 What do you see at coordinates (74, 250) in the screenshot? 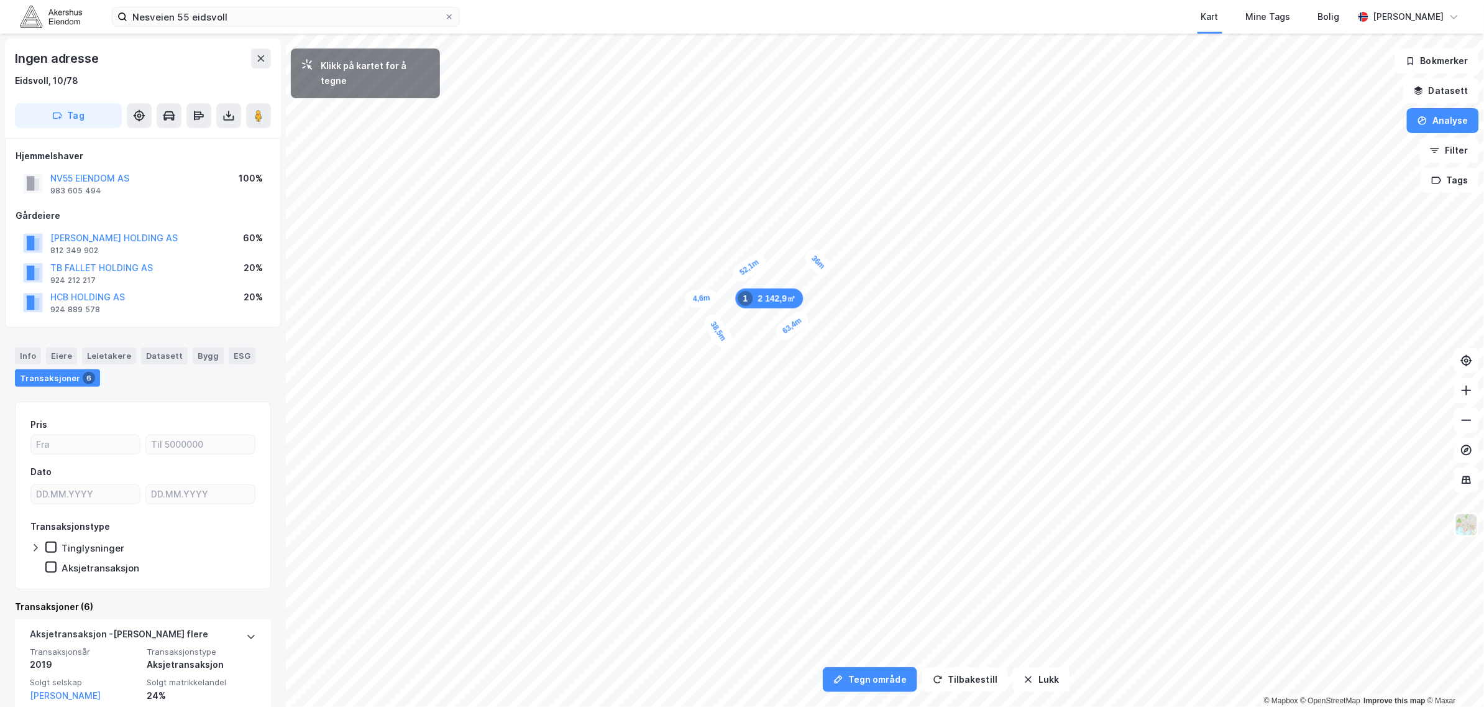
I see `div: 812 349 902` at bounding box center [74, 250].